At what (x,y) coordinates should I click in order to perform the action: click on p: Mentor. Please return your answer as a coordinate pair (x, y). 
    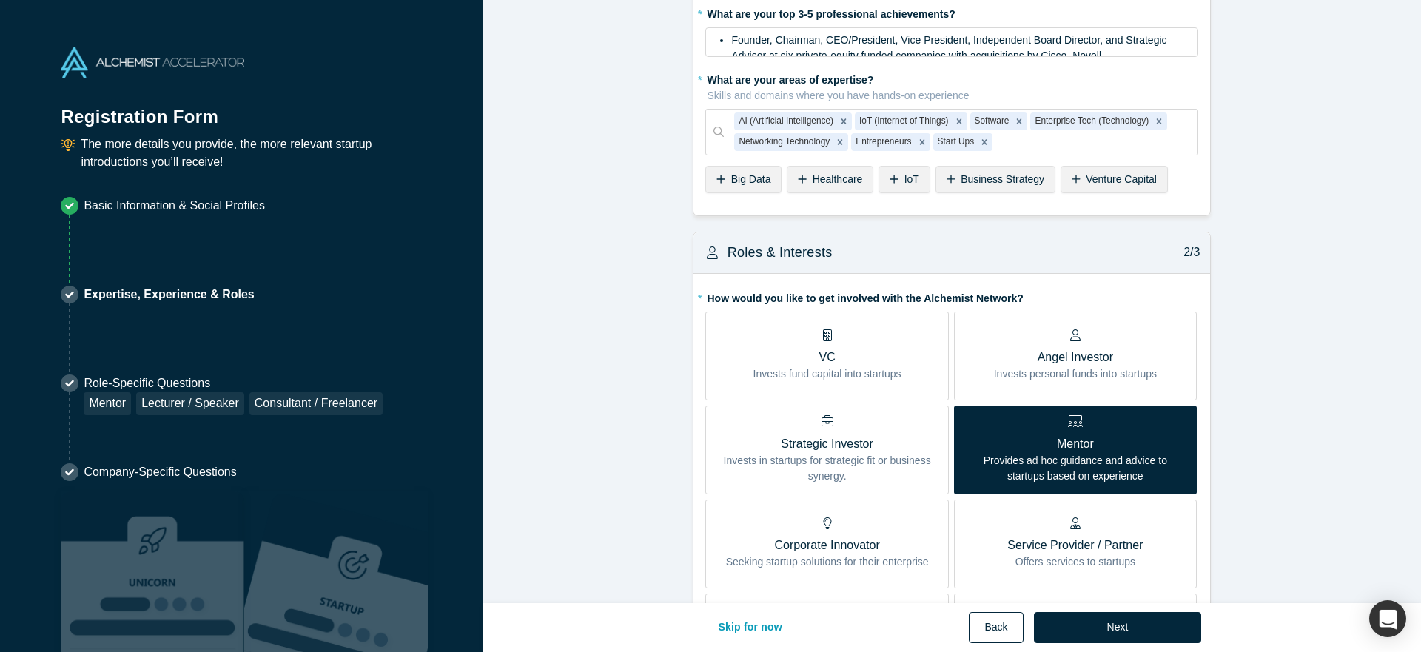
    Looking at the image, I should click on (1075, 444).